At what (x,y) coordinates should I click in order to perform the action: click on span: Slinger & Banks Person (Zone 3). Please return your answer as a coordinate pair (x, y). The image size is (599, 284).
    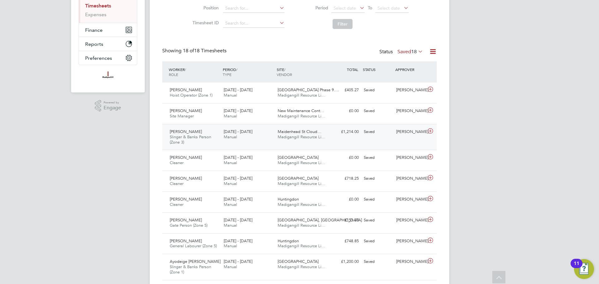
    Looking at the image, I should click on (190, 140).